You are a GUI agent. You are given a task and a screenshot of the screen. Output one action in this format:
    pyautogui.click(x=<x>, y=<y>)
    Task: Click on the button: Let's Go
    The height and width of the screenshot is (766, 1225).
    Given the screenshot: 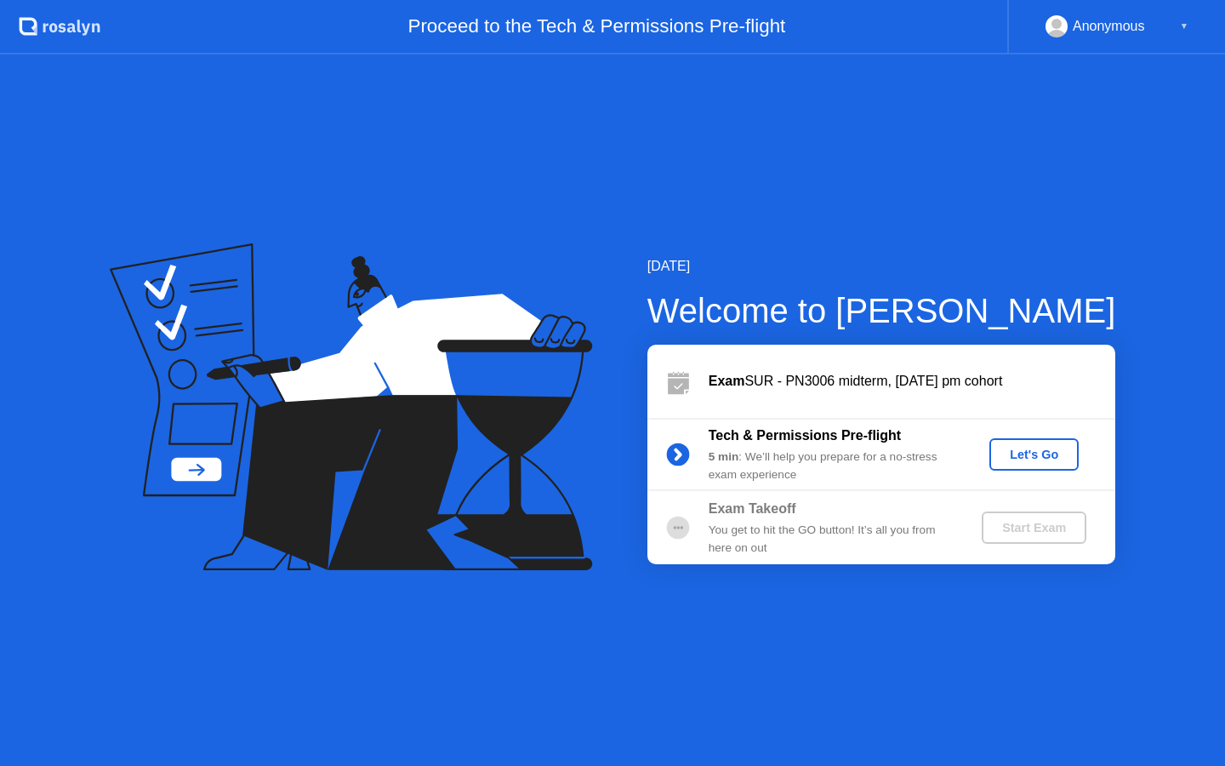 What is the action you would take?
    pyautogui.click(x=1034, y=454)
    